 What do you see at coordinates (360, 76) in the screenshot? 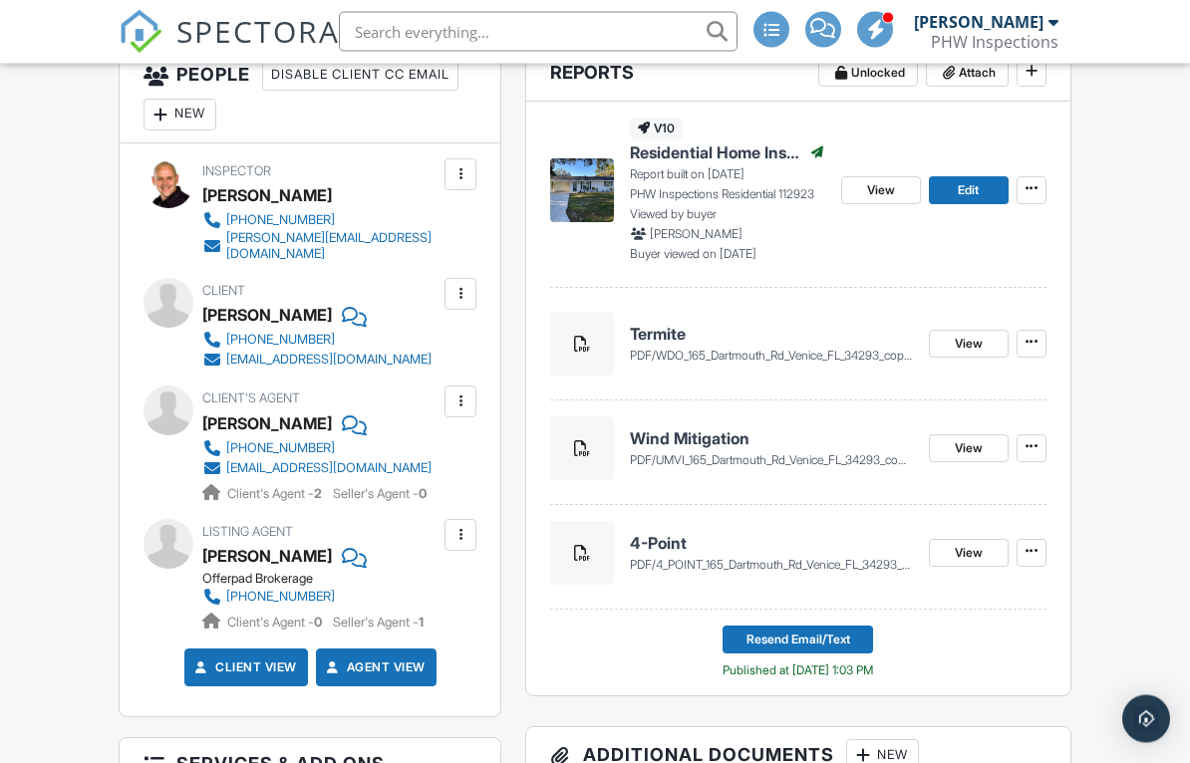
I see `div: Disable Client CC Email` at bounding box center [360, 76].